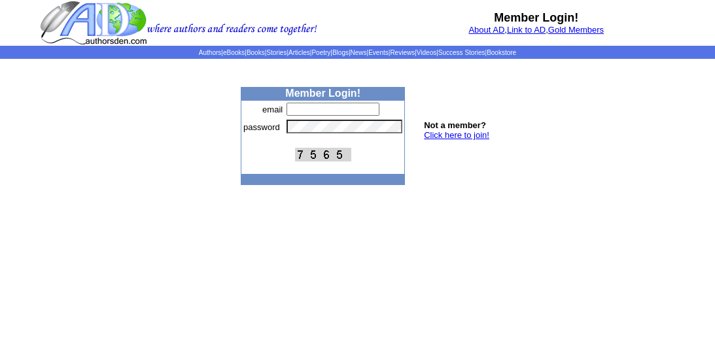 The width and height of the screenshot is (715, 355). Describe the element at coordinates (403, 52) in the screenshot. I see `a: Reviews` at that location.